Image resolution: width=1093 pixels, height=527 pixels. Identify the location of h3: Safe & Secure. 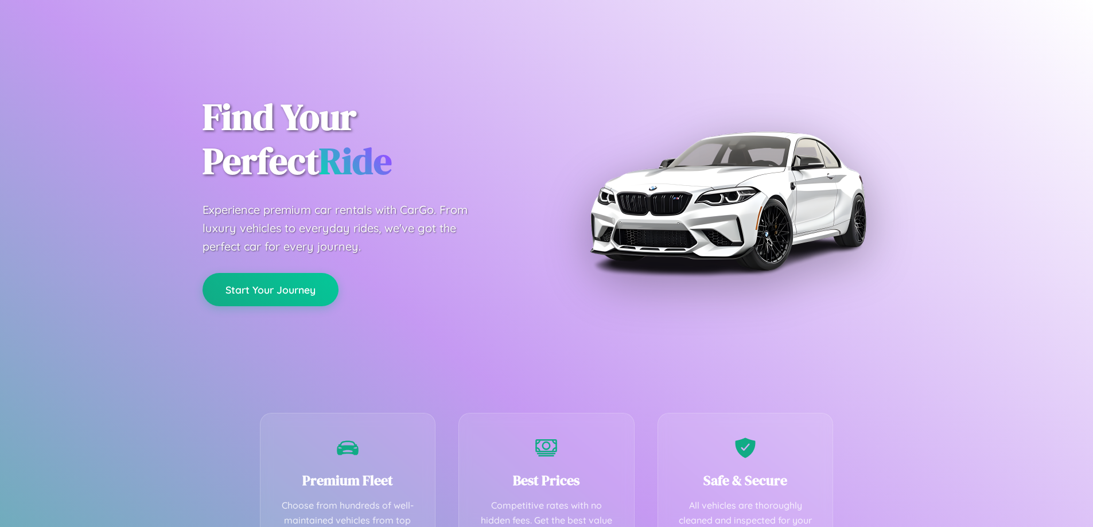
(745, 480).